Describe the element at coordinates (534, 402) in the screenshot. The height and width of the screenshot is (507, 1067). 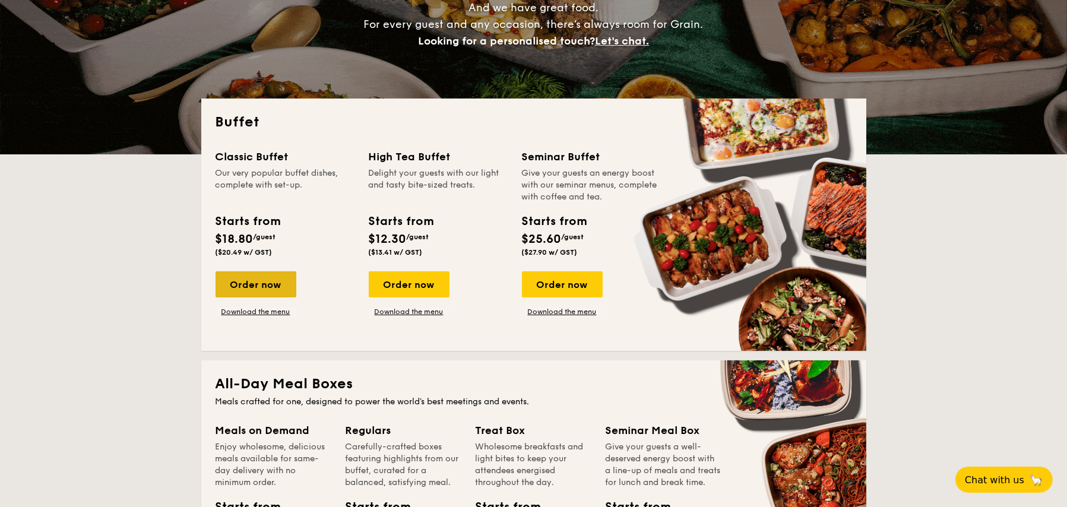
I see `div: Meals crafted for one, designed to power the world's best meetings and events.` at that location.